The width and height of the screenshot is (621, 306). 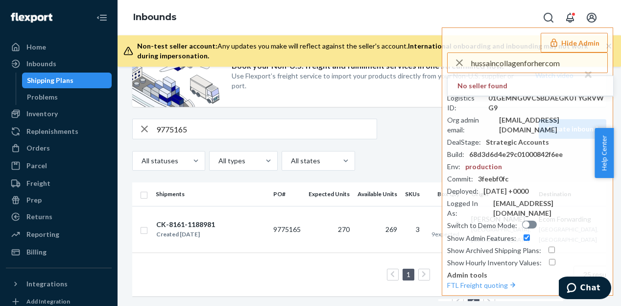 I want to click on input: All statuses, so click(x=141, y=161).